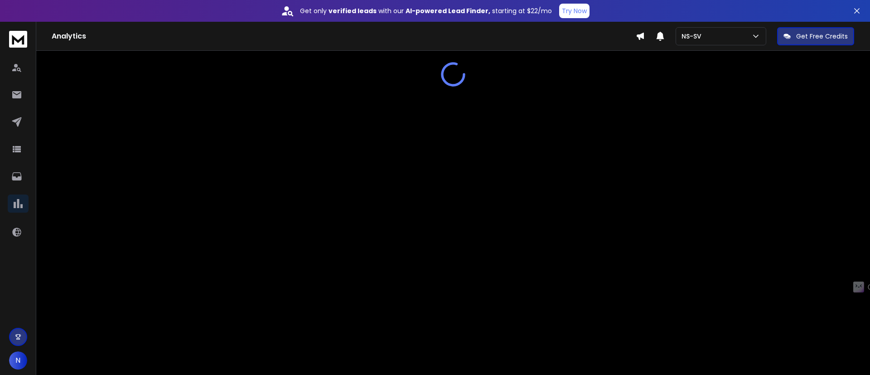 The width and height of the screenshot is (870, 375). I want to click on button: N, so click(18, 360).